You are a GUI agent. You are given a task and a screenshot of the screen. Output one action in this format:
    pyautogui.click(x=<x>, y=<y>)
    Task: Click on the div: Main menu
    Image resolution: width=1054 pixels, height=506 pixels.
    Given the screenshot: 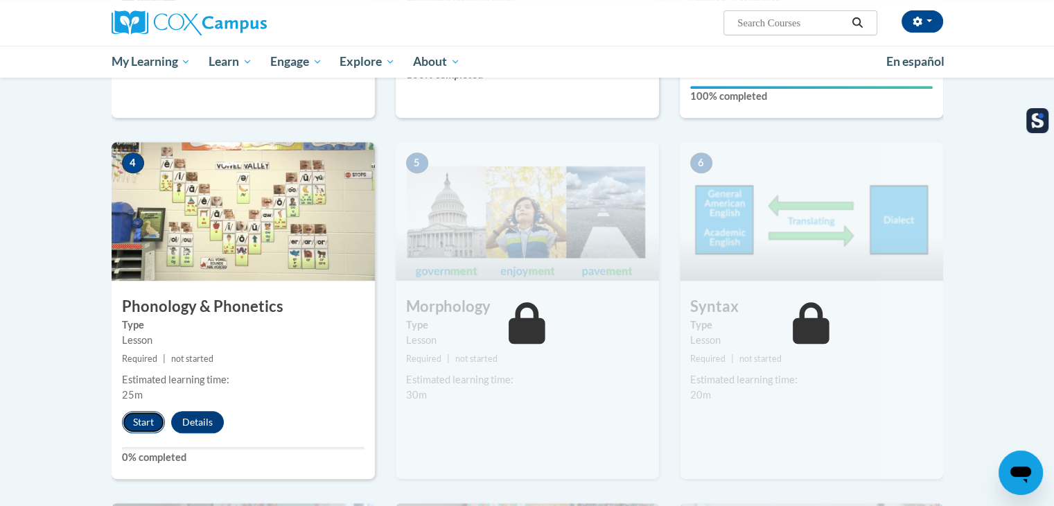 What is the action you would take?
    pyautogui.click(x=527, y=62)
    